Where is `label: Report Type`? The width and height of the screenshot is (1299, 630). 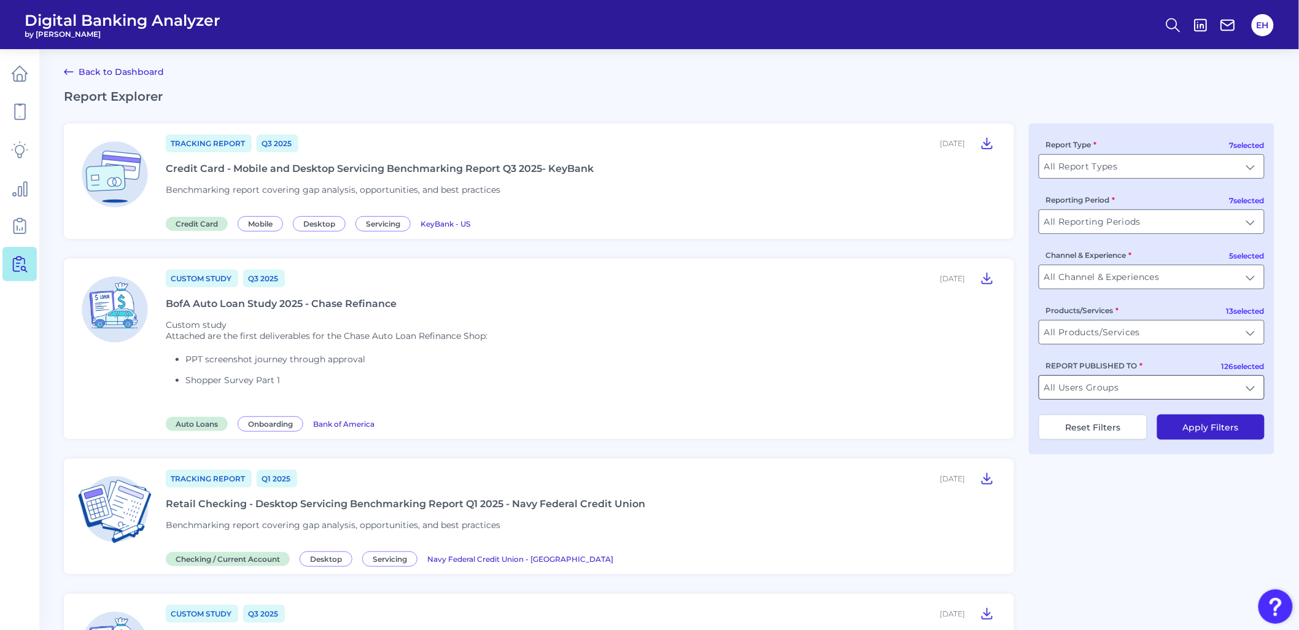 label: Report Type is located at coordinates (1071, 144).